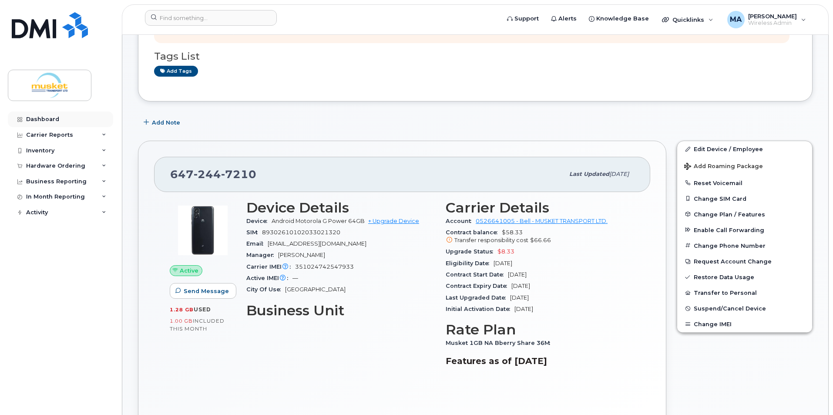  What do you see at coordinates (301, 232) in the screenshot?
I see `span: 89302610102033021320` at bounding box center [301, 232].